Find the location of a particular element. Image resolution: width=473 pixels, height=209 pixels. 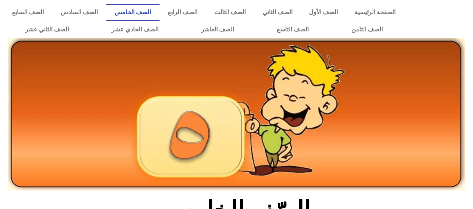

a: الصف الثالث is located at coordinates (230, 12).